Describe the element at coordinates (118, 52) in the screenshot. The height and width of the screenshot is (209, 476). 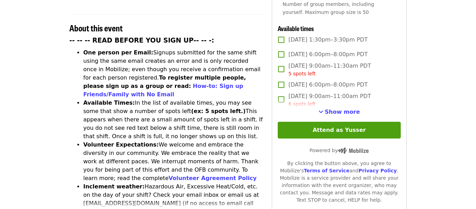
I see `strong: One person per Email:` at that location.